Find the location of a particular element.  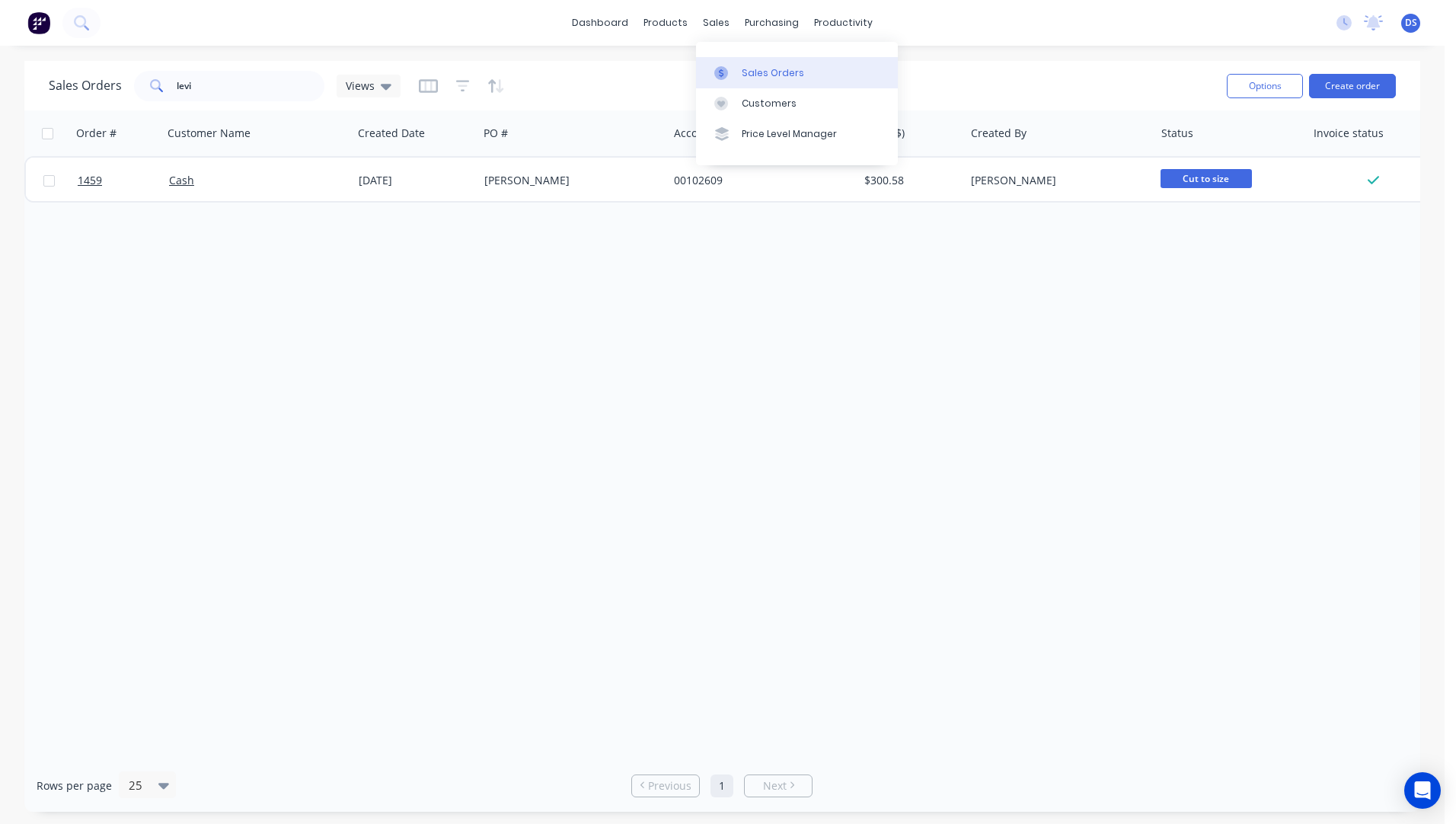

span: DS is located at coordinates (1411, 22).